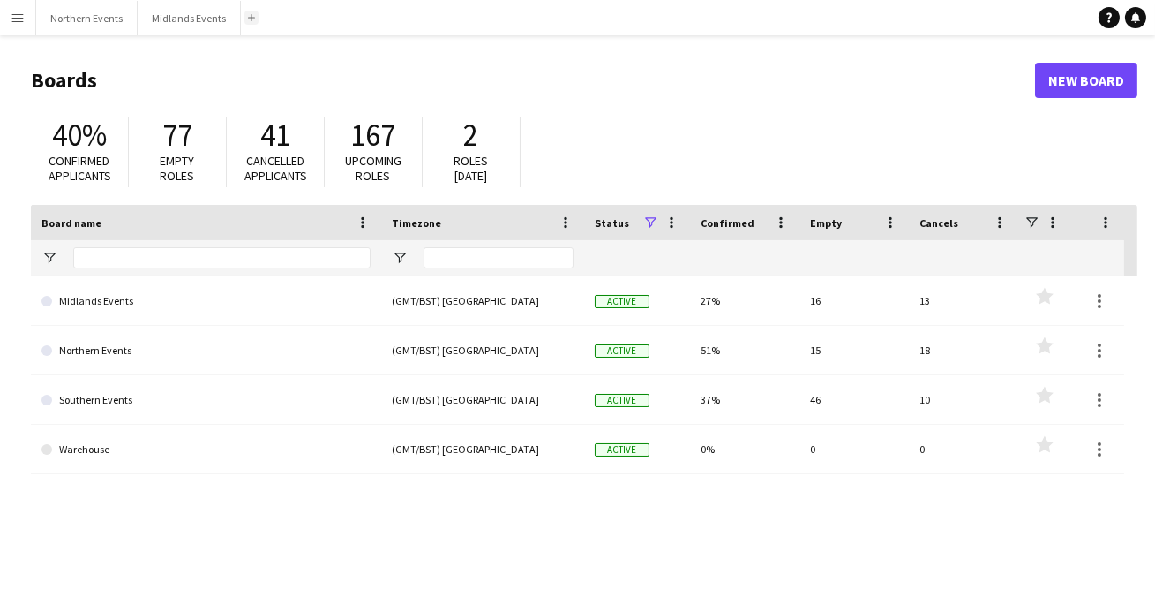  Describe the element at coordinates (964, 350) in the screenshot. I see `div: 18` at that location.